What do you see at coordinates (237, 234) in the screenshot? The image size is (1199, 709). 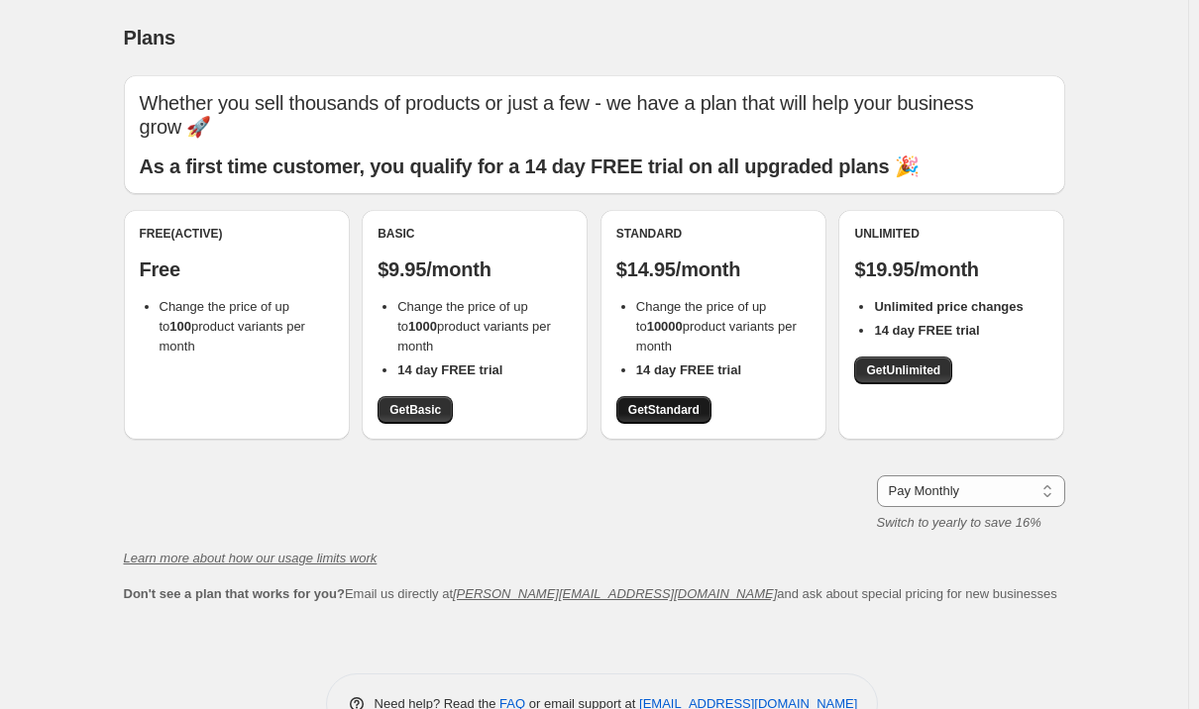 I see `div: Free (Active)` at bounding box center [237, 234].